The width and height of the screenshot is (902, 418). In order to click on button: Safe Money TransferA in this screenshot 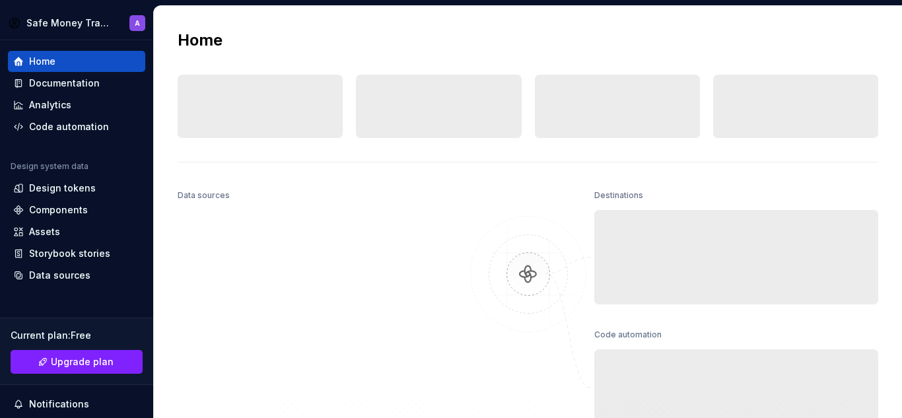, I will do `click(77, 22)`.